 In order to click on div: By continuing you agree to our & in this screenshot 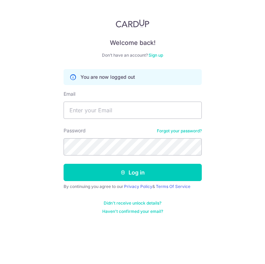, I will do `click(133, 187)`.